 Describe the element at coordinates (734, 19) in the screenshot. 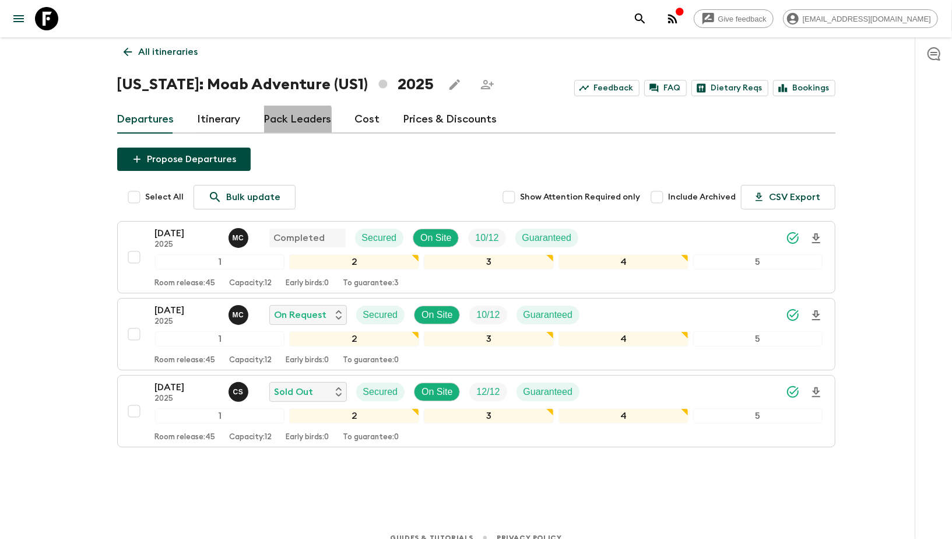

I see `a: Give feedback` at that location.